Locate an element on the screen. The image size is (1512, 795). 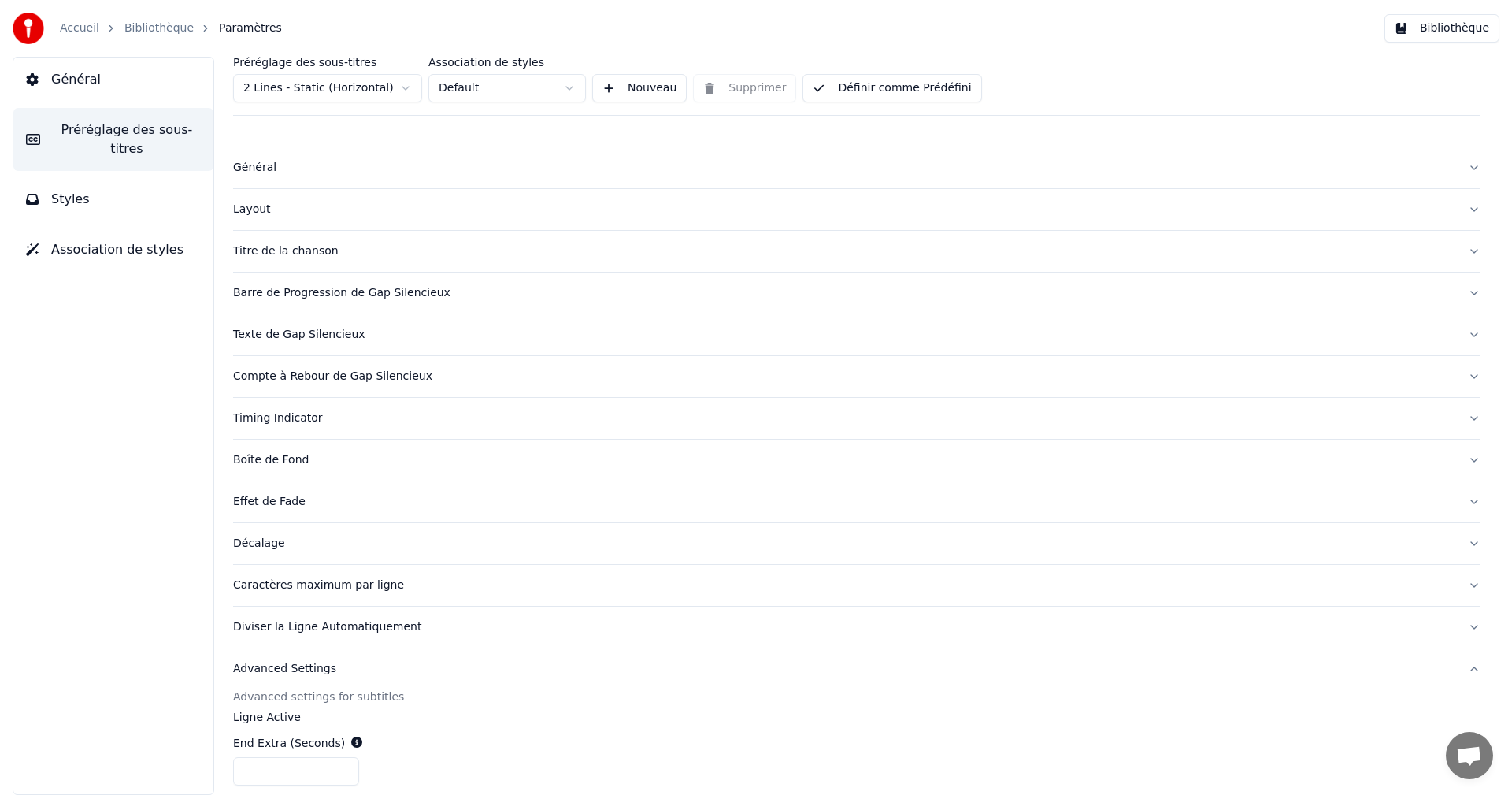
span: Général is located at coordinates (76, 80).